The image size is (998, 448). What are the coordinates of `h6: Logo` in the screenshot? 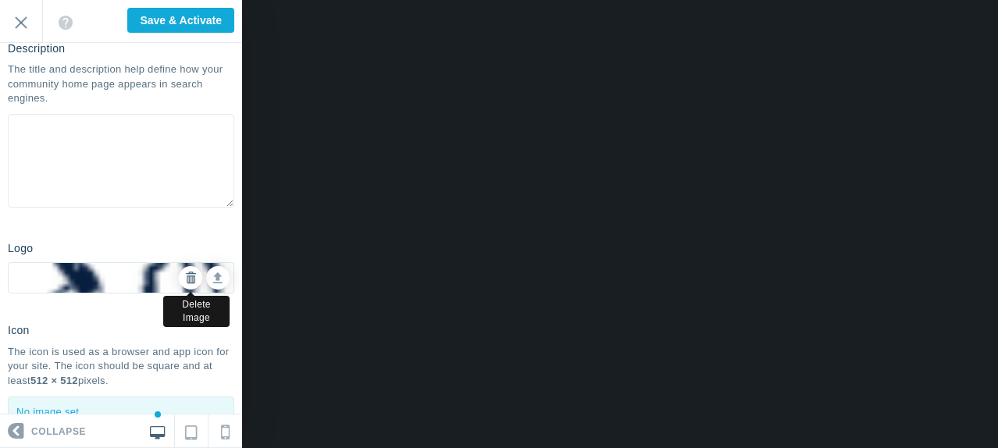 It's located at (20, 248).